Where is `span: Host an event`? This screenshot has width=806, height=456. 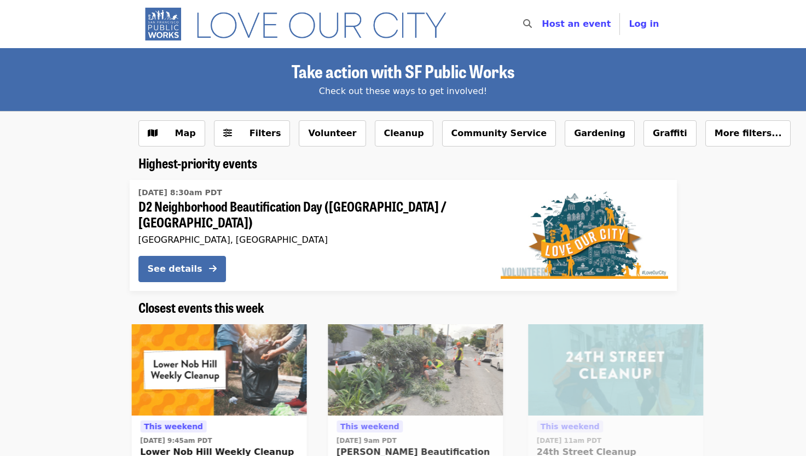
span: Host an event is located at coordinates (576, 24).